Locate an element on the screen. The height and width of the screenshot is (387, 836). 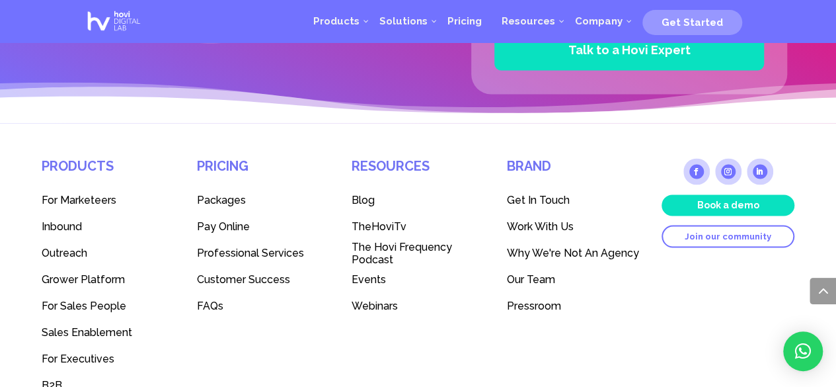
span: Why We're Not An Agency is located at coordinates (573, 252).